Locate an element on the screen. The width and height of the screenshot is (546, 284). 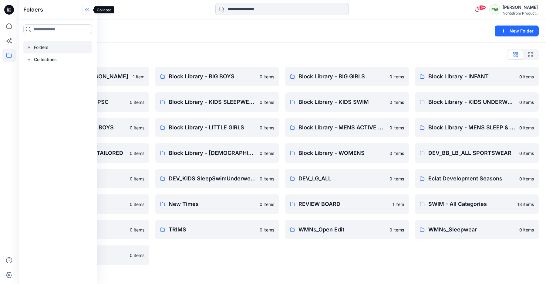
p: WMNs_Sleepwear is located at coordinates (472, 229).